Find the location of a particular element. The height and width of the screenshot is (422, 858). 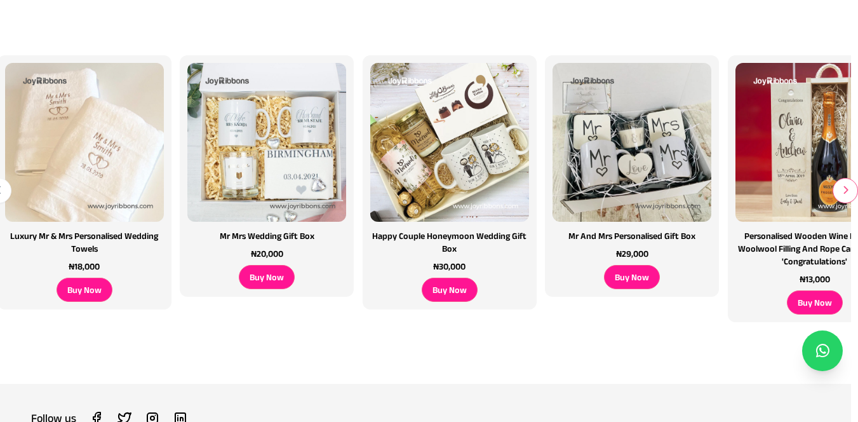

h3: Mr Mrs Wedding Gift Box is located at coordinates (267, 236).